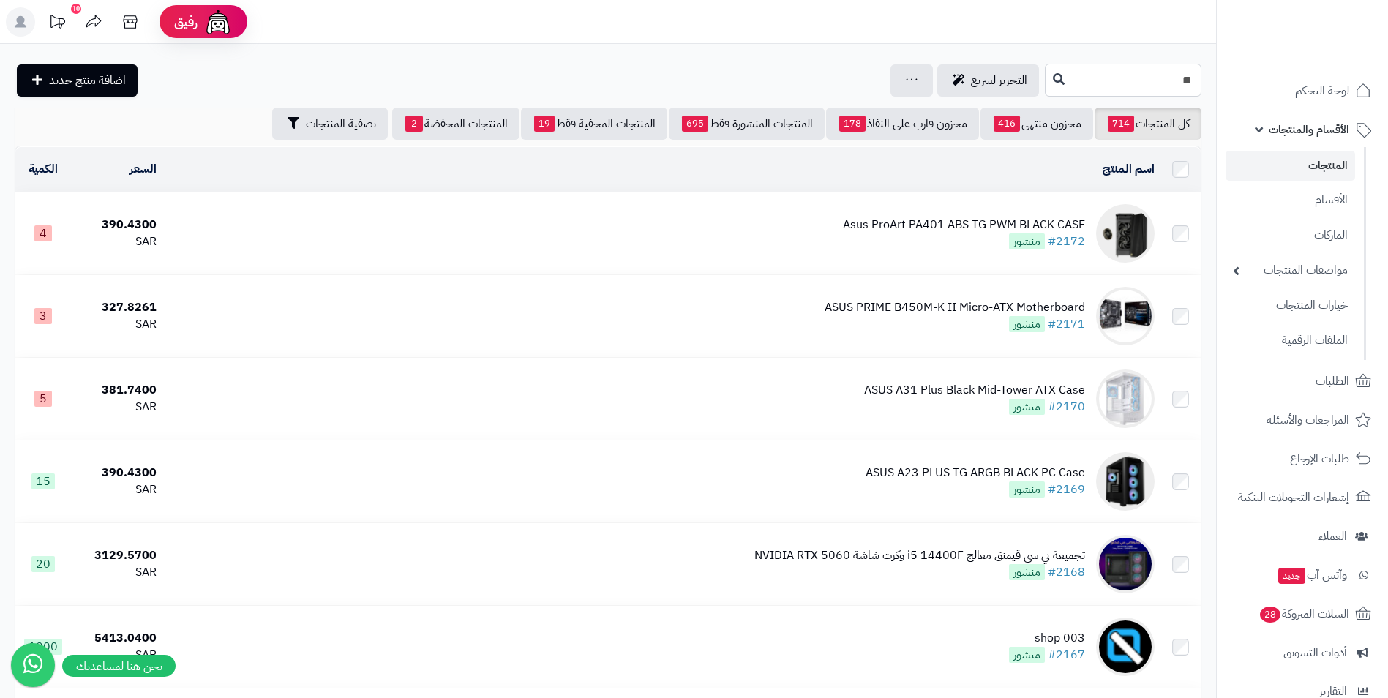 This screenshot has height=698, width=1388. What do you see at coordinates (116, 307) in the screenshot?
I see `div: 327.8261` at bounding box center [116, 307].